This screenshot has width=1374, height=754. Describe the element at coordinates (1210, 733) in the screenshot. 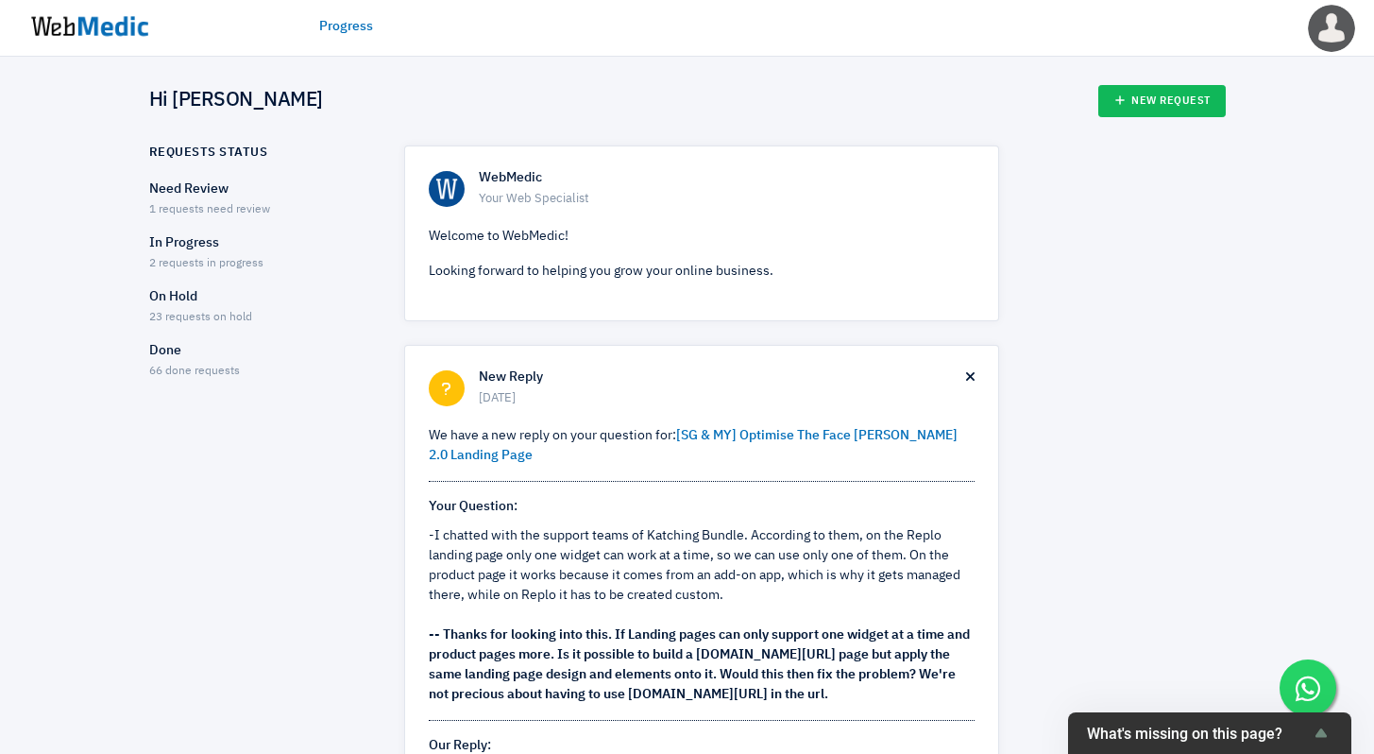

I see `button: Show survey - What's missing on this page?` at that location.